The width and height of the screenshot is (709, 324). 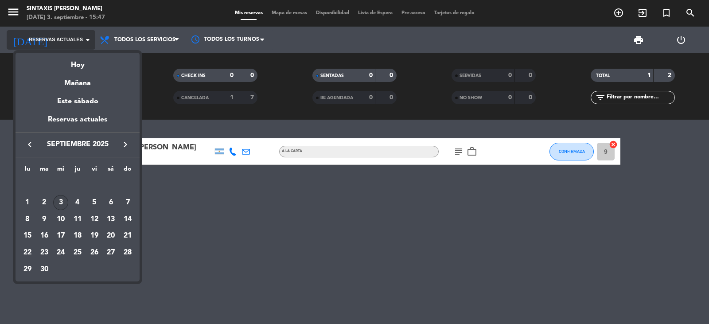 I want to click on td: 17 de septiembre de 2025, so click(x=61, y=236).